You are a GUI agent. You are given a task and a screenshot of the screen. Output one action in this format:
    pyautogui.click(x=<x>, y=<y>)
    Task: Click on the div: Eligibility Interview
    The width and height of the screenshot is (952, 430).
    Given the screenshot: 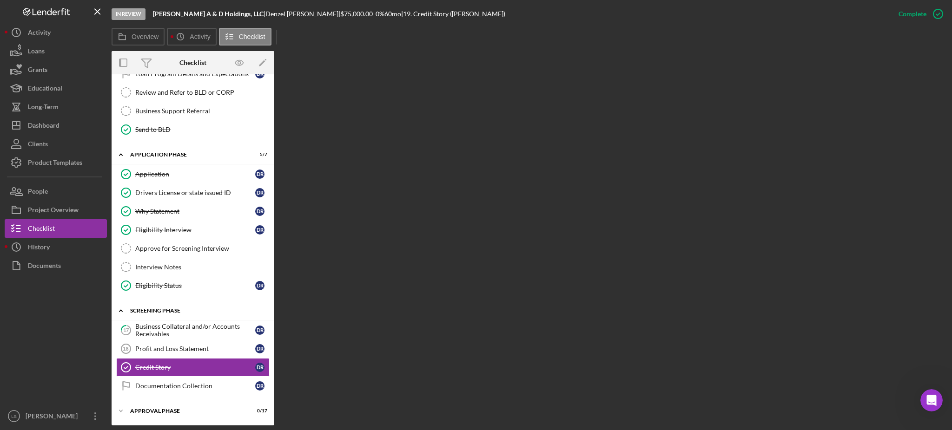 What is the action you would take?
    pyautogui.click(x=195, y=230)
    